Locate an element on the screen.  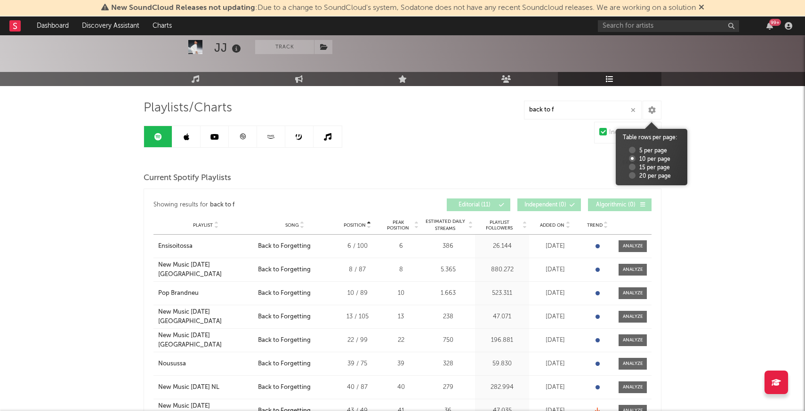
input: Search Playlists/Charts is located at coordinates (583, 110).